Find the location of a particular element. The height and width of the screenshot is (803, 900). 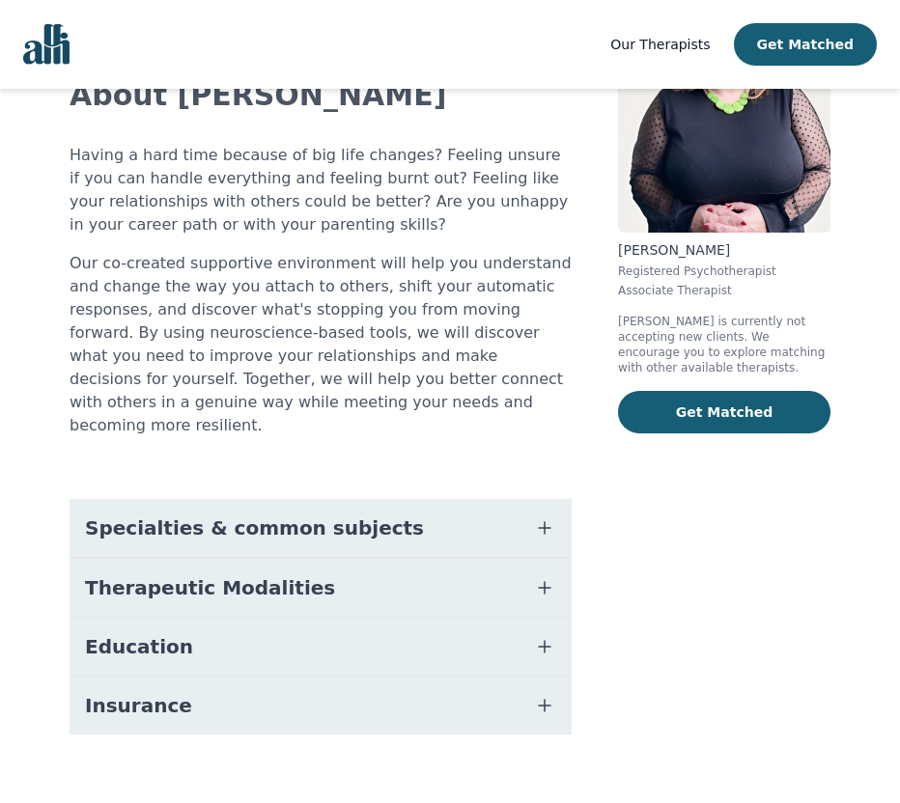

span: Education is located at coordinates (139, 647).